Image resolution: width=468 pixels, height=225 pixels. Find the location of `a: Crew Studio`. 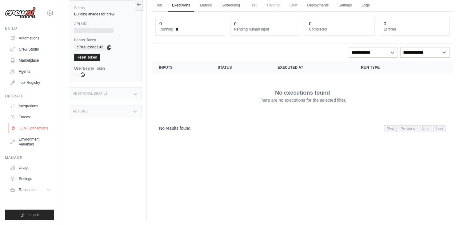

a: Crew Studio is located at coordinates (30, 49).